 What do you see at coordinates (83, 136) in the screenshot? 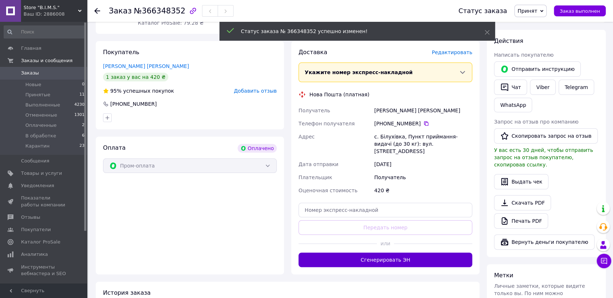
I see `span: 6` at bounding box center [83, 136].